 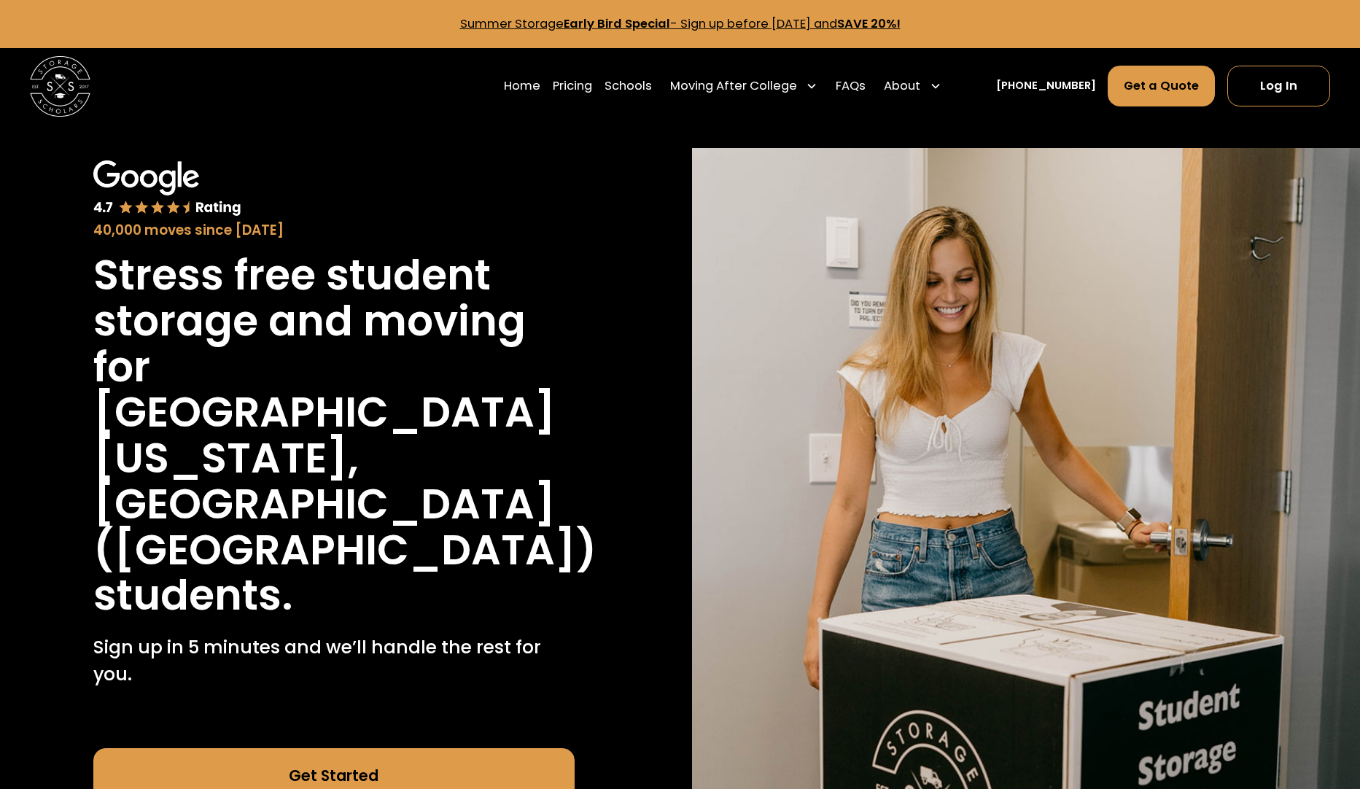 I want to click on a: Get a Quote, so click(x=1161, y=86).